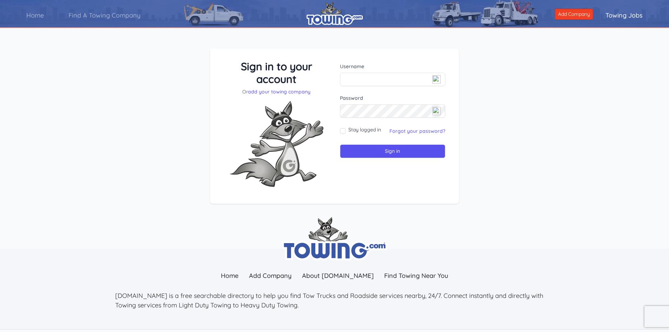  What do you see at coordinates (276, 144) in the screenshot?
I see `img: Fox-Excited.png` at bounding box center [276, 144].